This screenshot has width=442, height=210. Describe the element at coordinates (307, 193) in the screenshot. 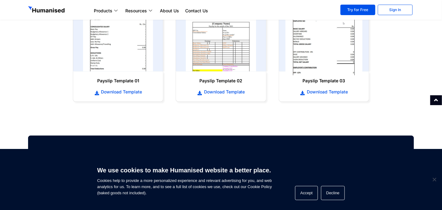

I see `button: Accept` at that location.